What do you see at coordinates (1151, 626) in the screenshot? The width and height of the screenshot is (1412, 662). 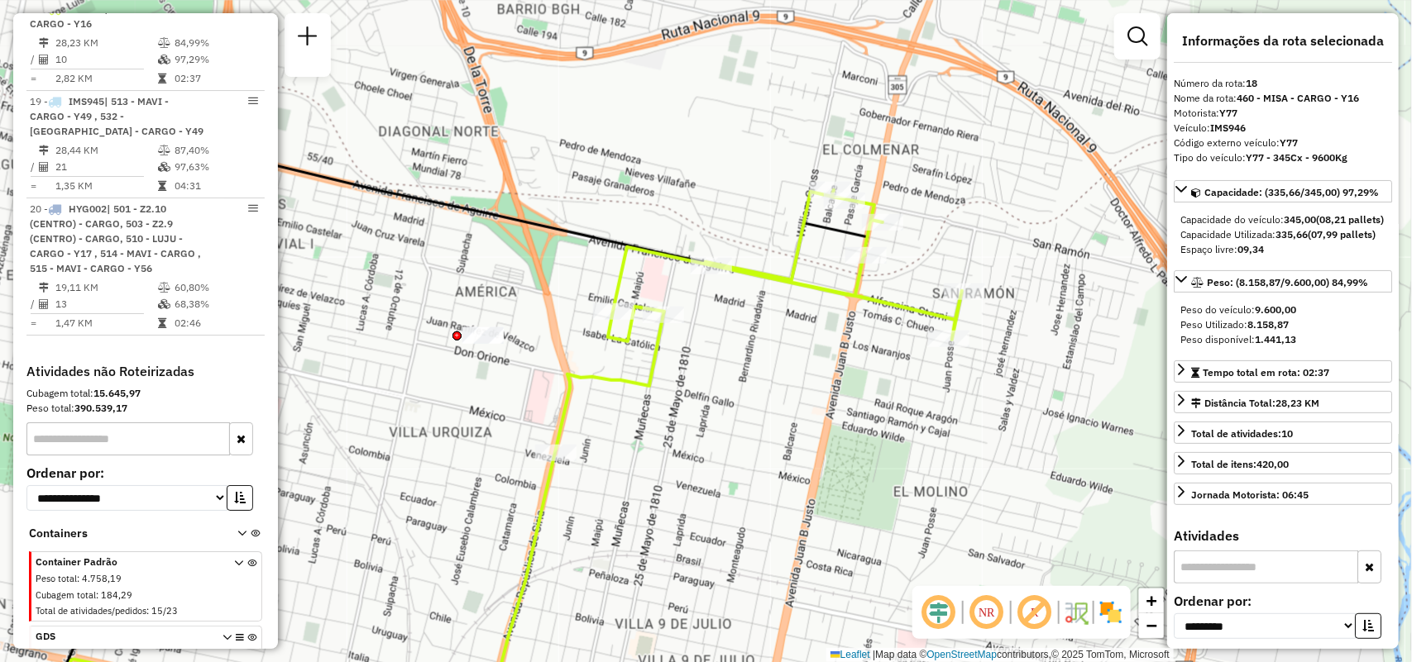 I see `a: Zoom out` at bounding box center [1151, 626].